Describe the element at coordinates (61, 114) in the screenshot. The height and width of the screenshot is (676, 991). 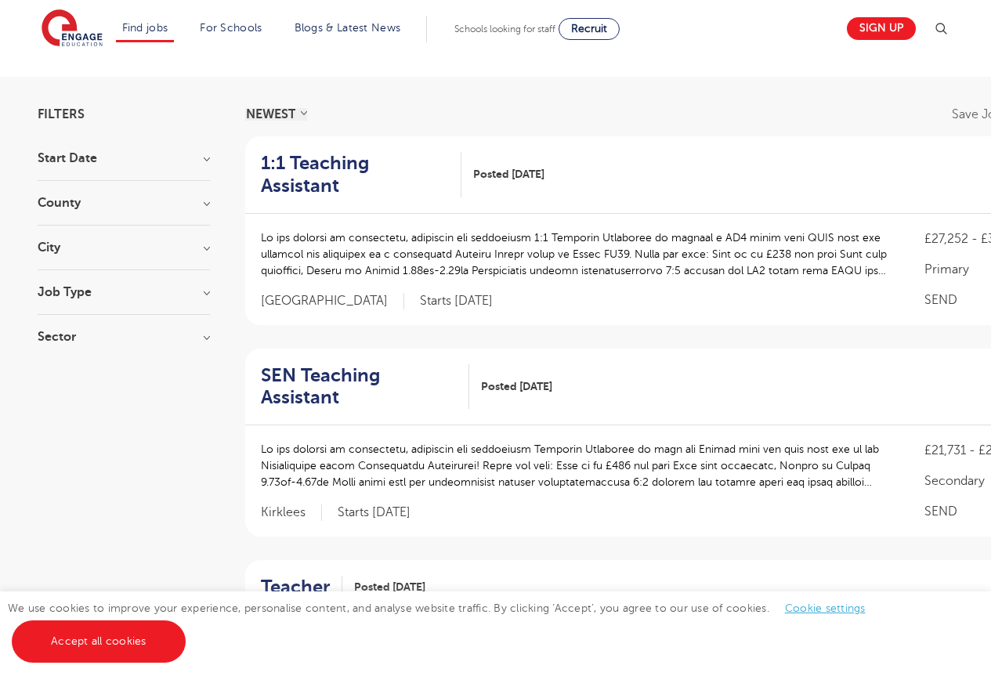
I see `span: Filters` at that location.